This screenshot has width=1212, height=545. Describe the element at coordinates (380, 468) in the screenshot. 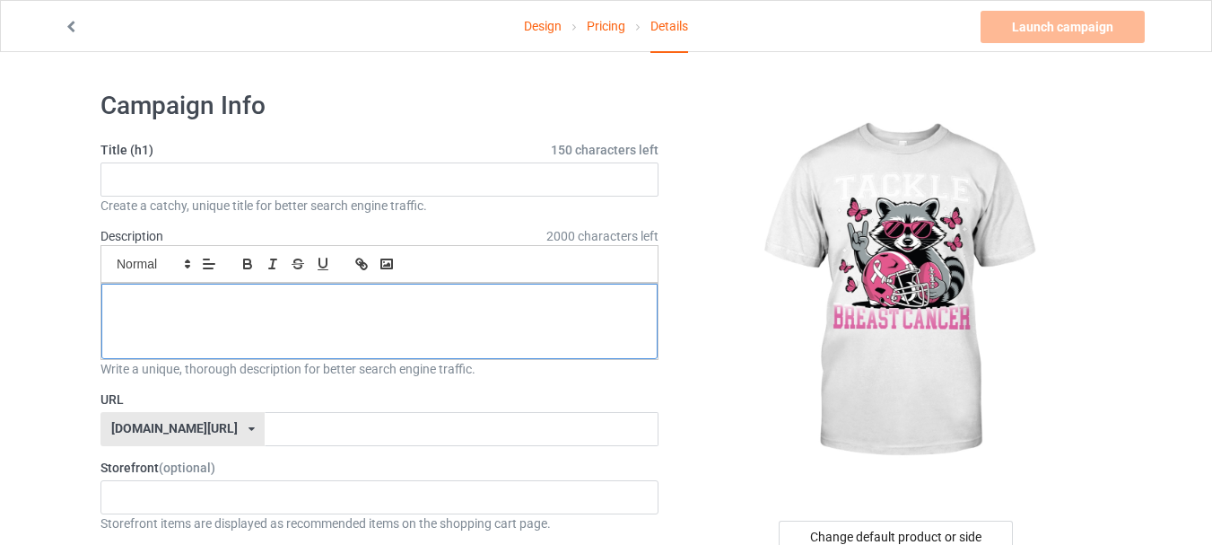

I see `label: Storefront` at that location.